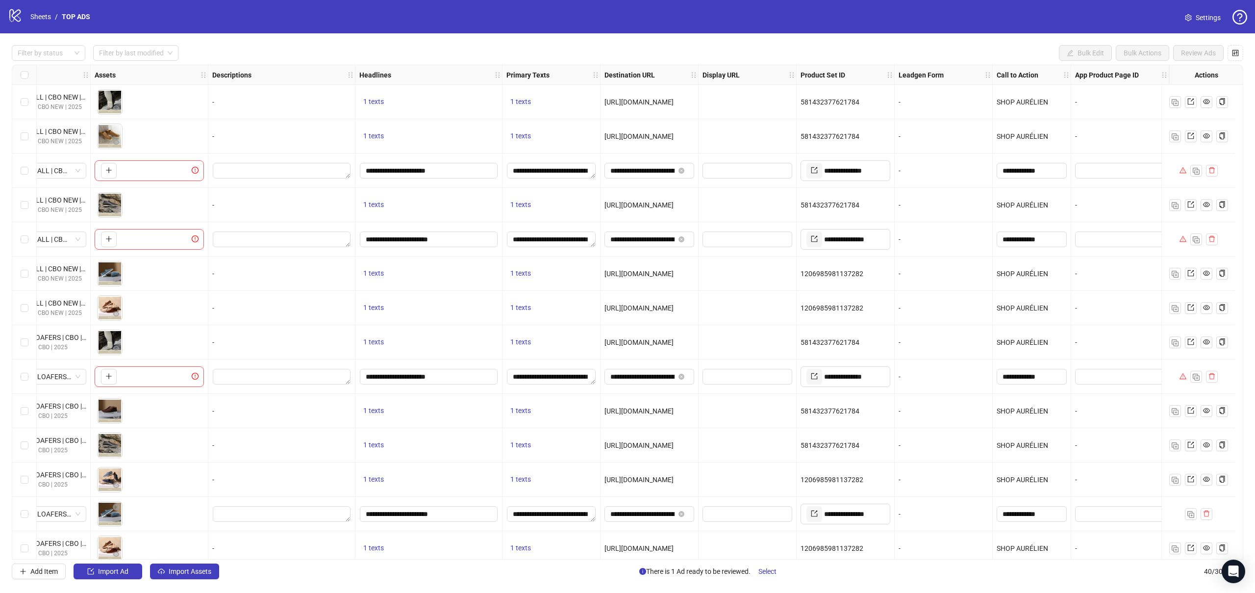  I want to click on div: Select row 5, so click(25, 239).